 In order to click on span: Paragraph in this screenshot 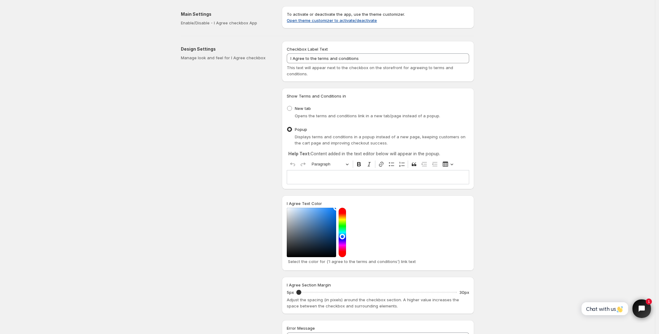, I will do `click(328, 164)`.